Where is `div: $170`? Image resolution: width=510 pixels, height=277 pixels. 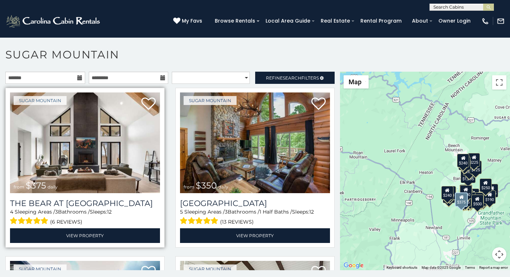
div: $170 is located at coordinates (465, 163).